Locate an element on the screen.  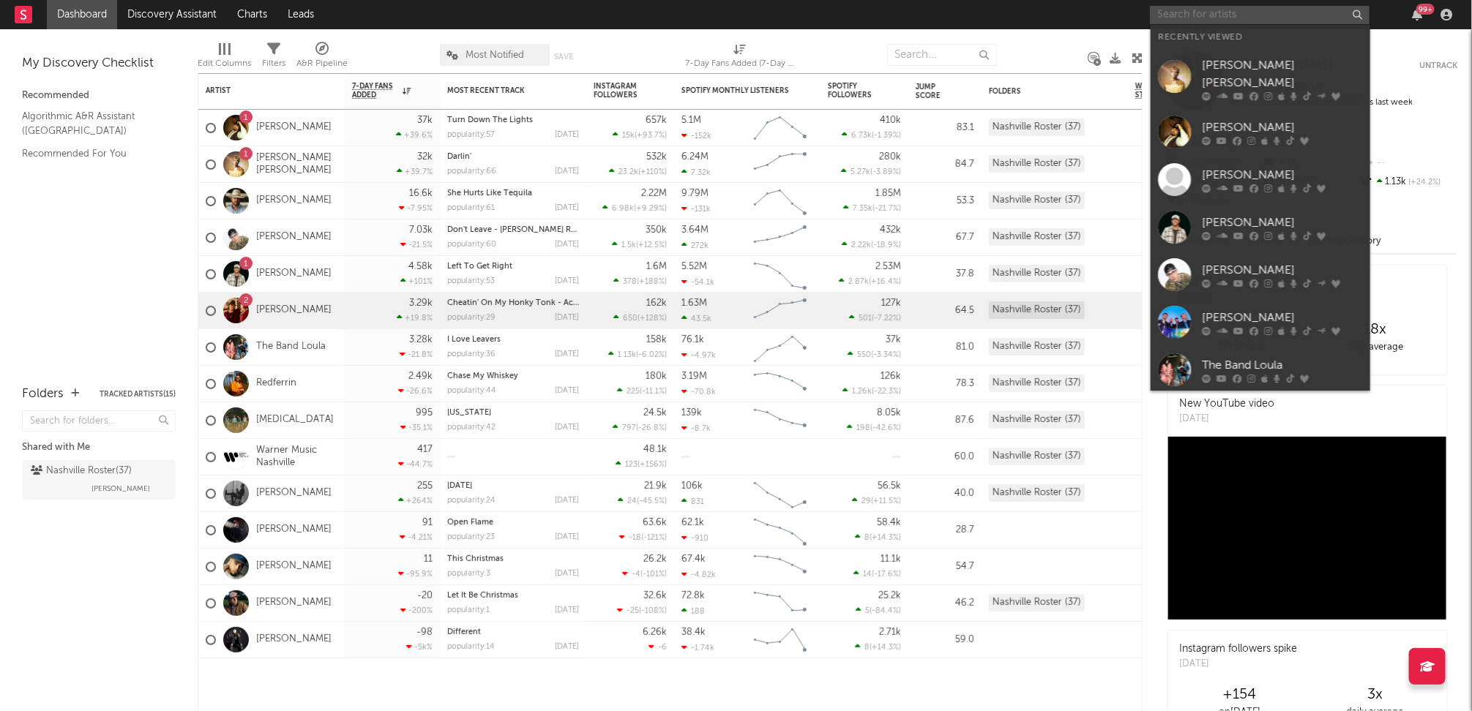
span: 550 is located at coordinates (864, 355).